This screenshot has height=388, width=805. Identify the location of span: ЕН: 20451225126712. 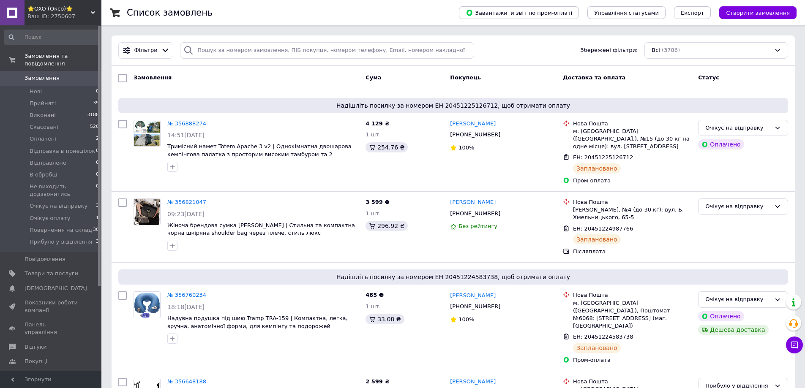
(603, 157).